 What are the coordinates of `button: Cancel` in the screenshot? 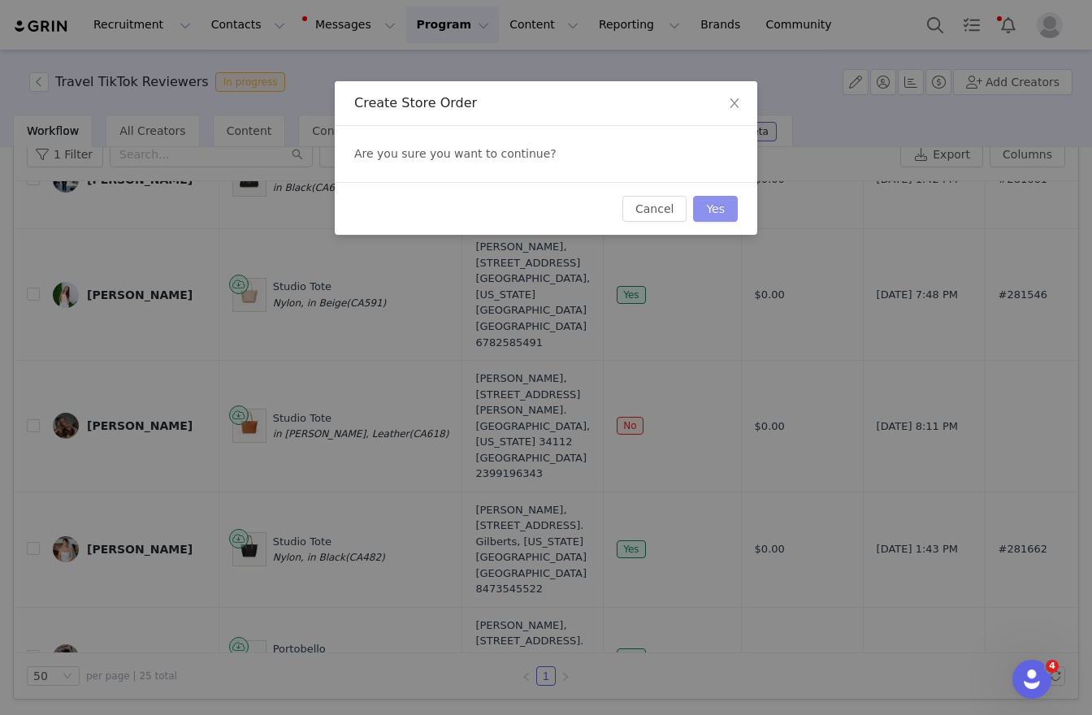 It's located at (654, 209).